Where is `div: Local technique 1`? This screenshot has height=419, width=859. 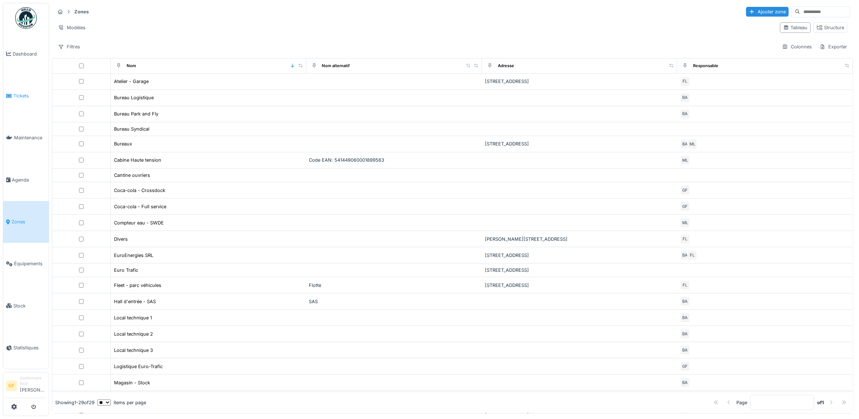
div: Local technique 1 is located at coordinates (133, 317).